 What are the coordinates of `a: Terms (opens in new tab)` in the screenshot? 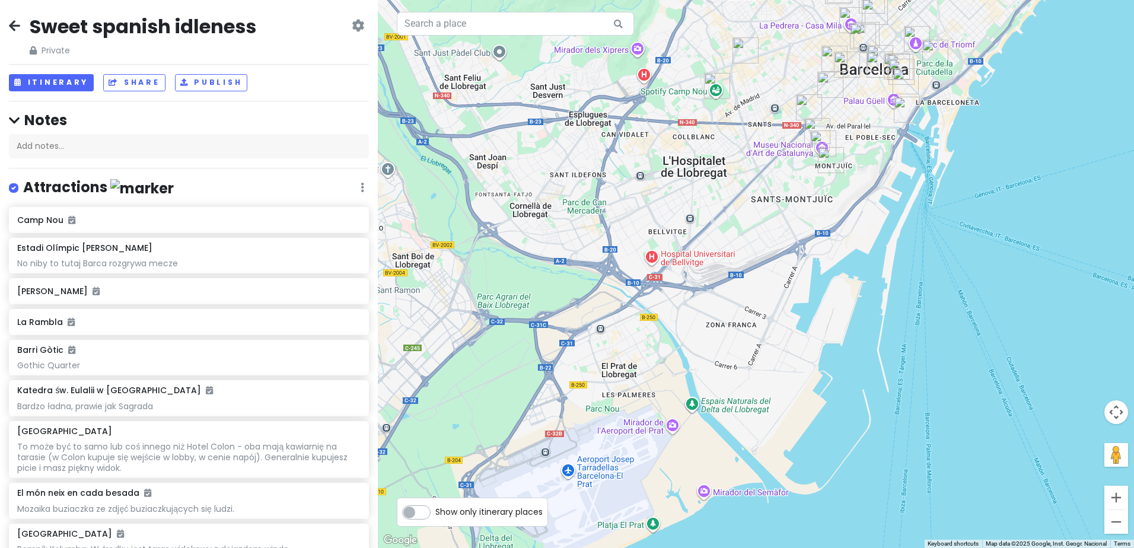 It's located at (1122, 543).